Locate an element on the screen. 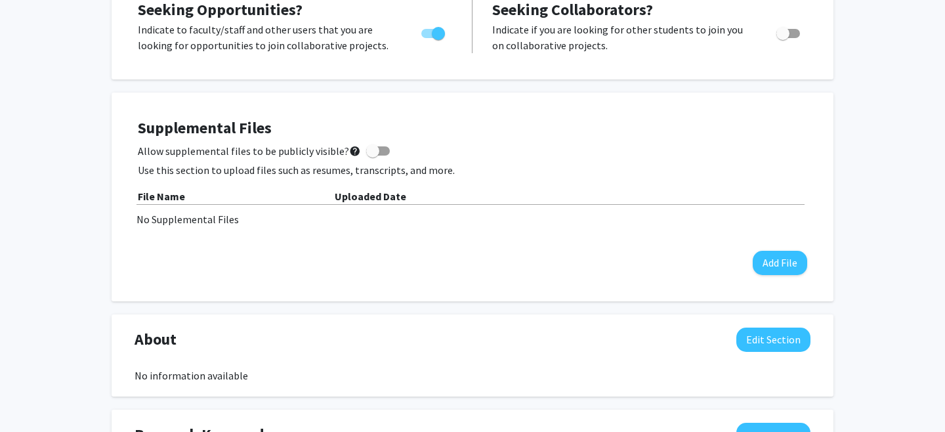 This screenshot has height=432, width=945. p: Indicate to faculty/staff and other users that you are looking for opportunities to join collabor... is located at coordinates (267, 37).